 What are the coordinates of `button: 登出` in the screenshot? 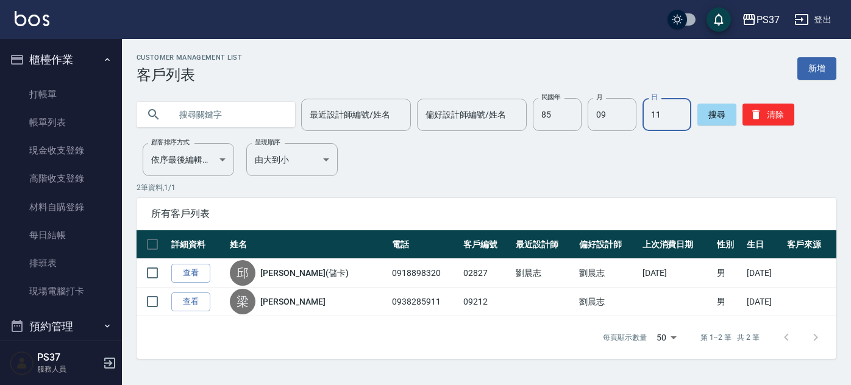 It's located at (813, 20).